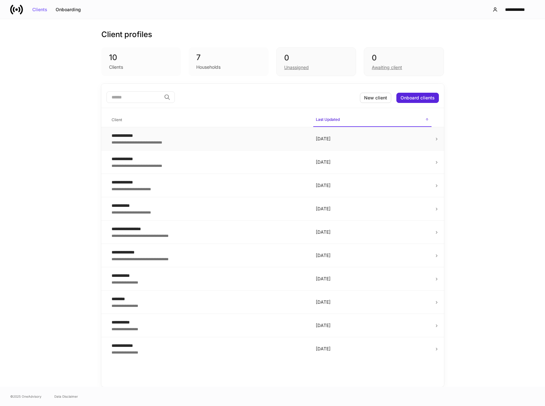 The image size is (545, 406). I want to click on h3: Client profiles, so click(127, 35).